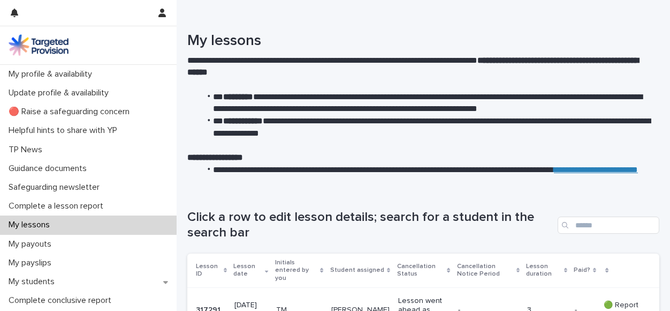 Image resolution: width=670 pixels, height=311 pixels. I want to click on p: My students, so click(34, 281).